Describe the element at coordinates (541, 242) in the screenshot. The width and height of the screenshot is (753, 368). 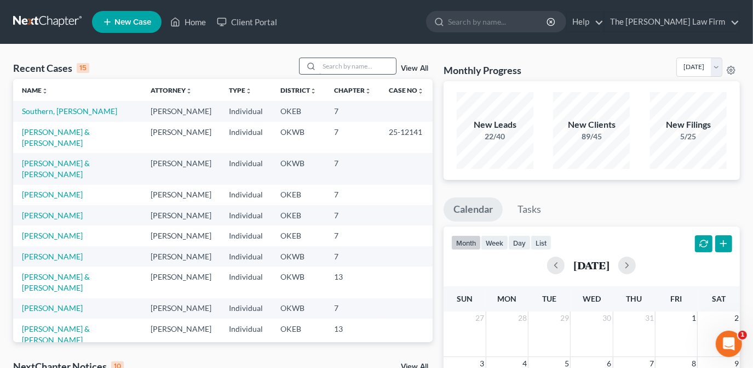
I see `button: list` at that location.